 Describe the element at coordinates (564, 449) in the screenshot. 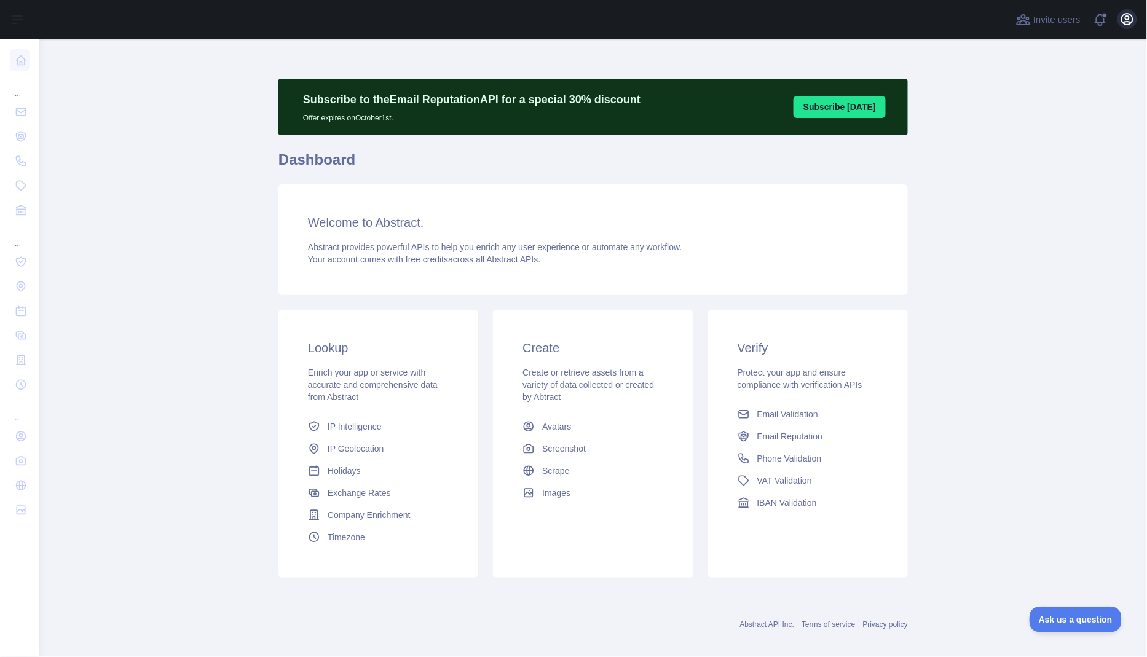

I see `span: Screenshot` at that location.